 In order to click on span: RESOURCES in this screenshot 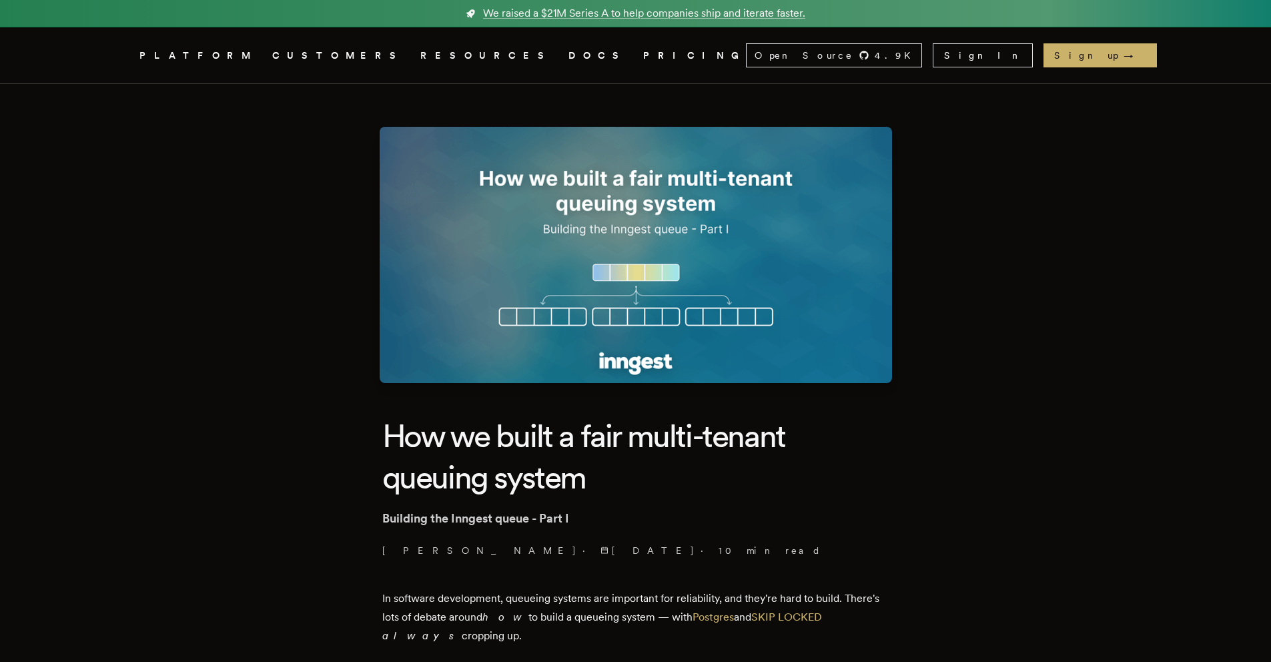, I will do `click(486, 55)`.